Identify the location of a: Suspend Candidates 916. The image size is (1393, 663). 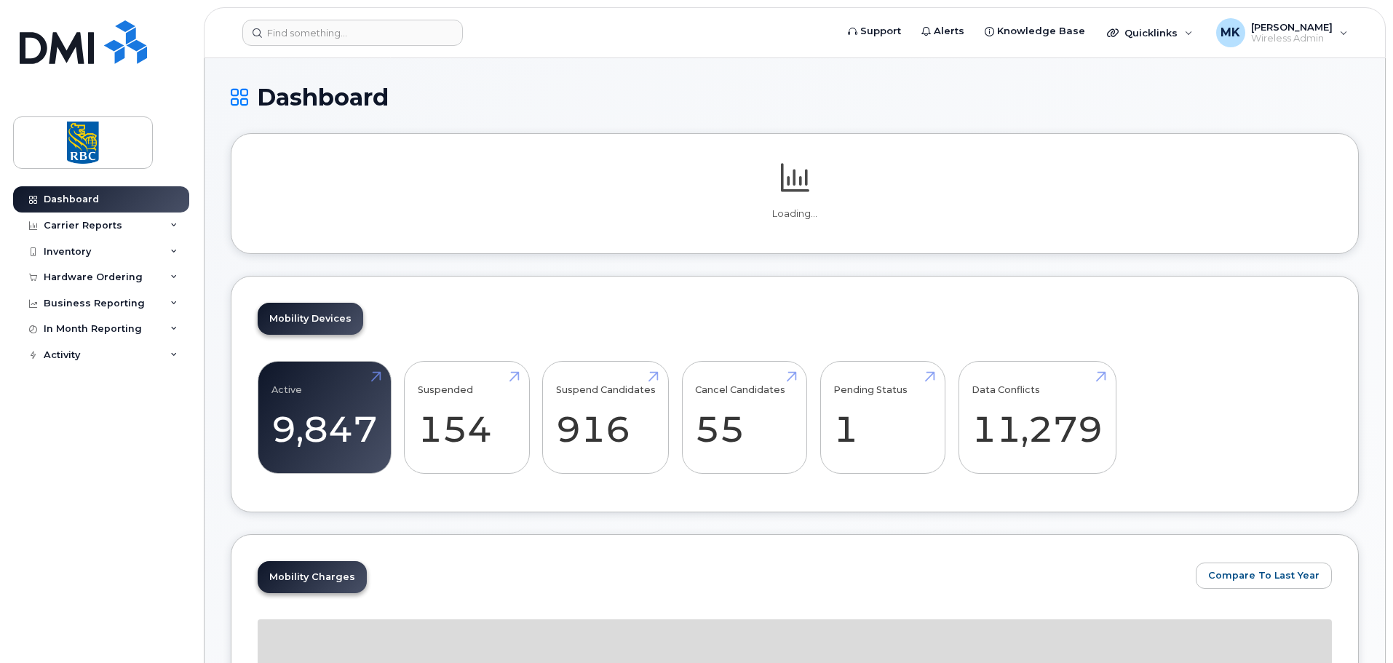
(605, 418).